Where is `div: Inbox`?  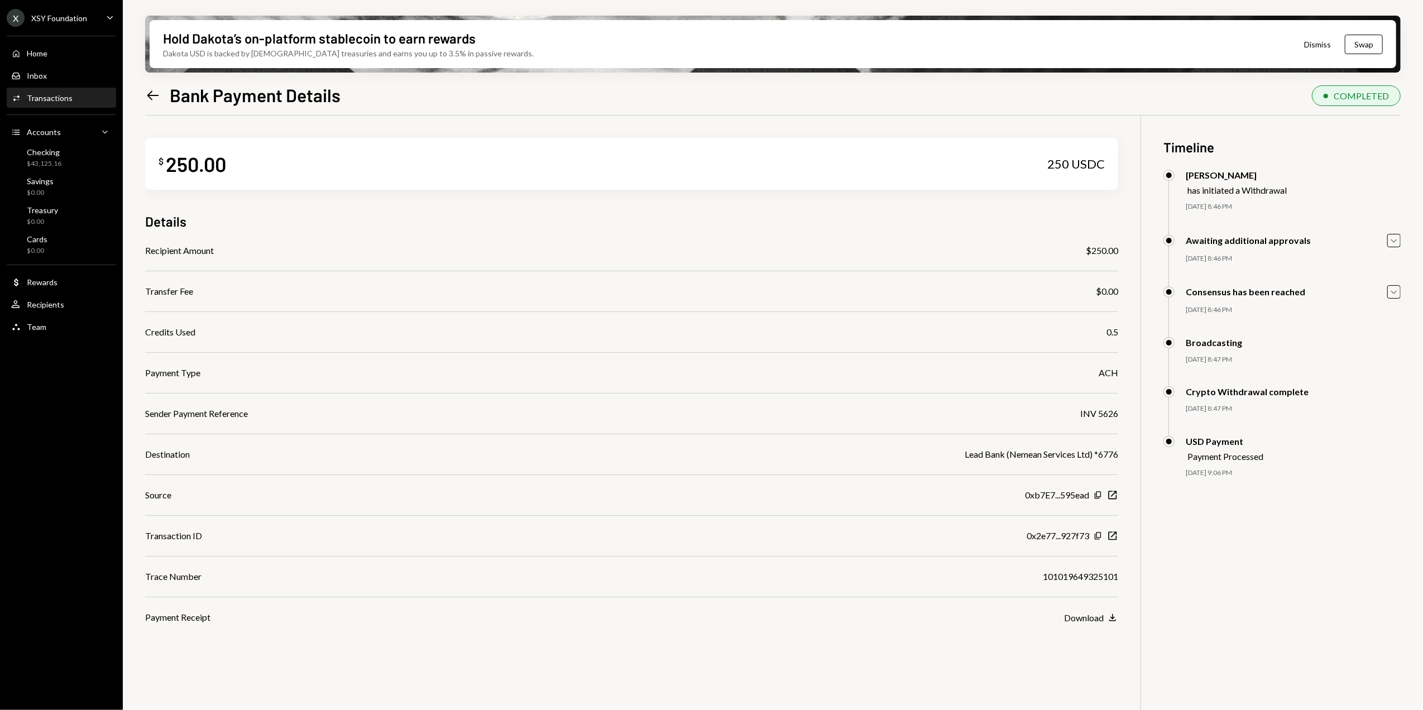 div: Inbox is located at coordinates (37, 75).